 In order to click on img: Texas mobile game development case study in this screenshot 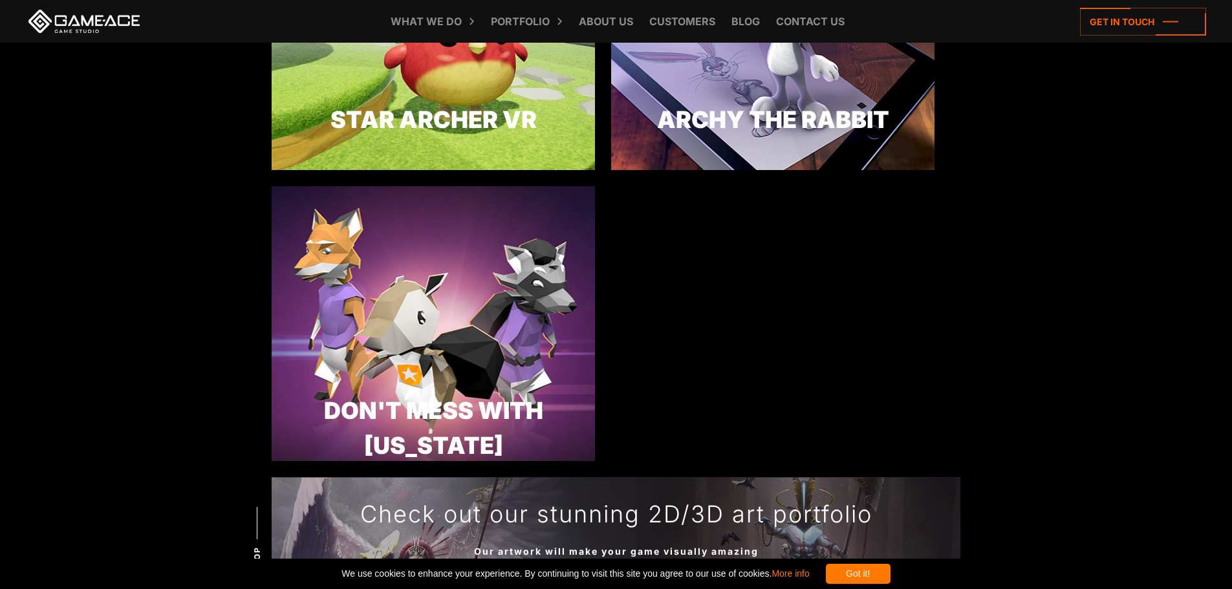, I will do `click(433, 323)`.